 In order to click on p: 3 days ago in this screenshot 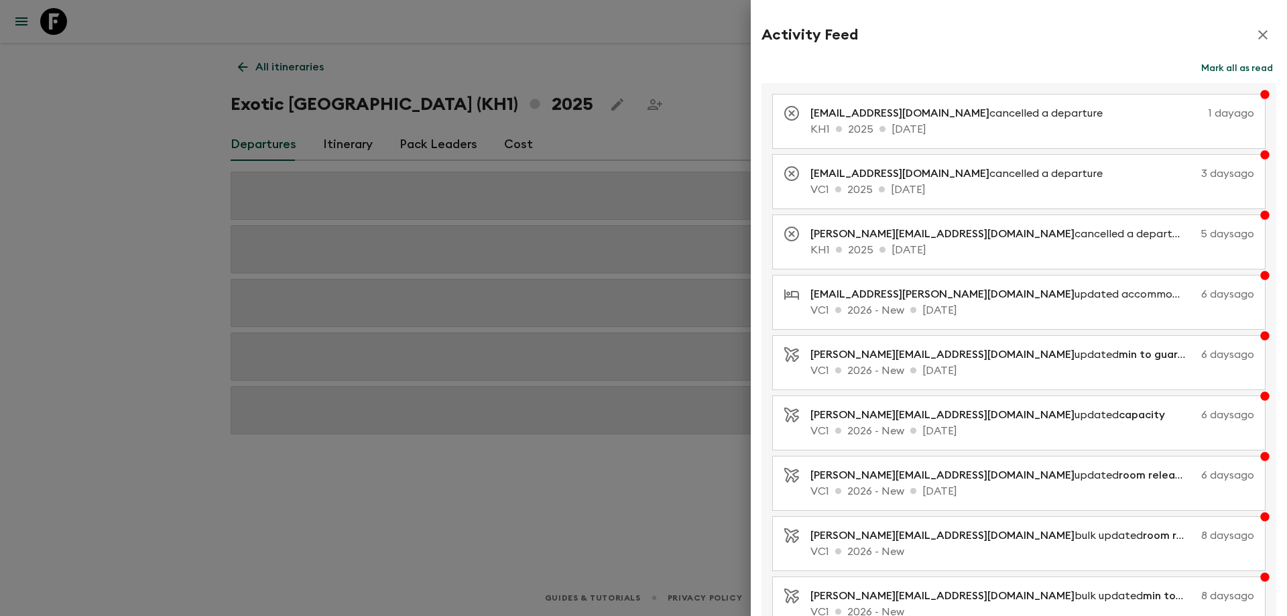, I will do `click(1187, 174)`.